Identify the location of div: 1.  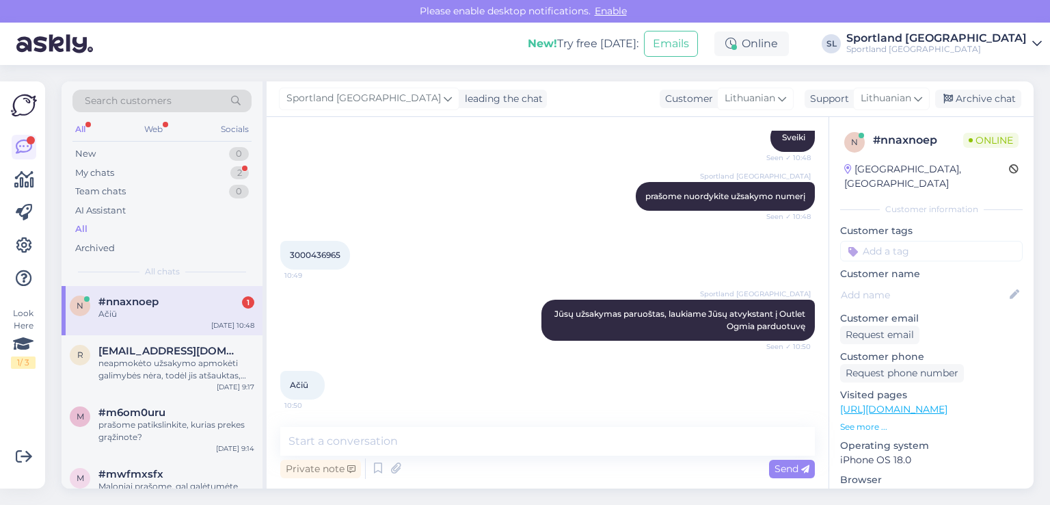
(248, 302).